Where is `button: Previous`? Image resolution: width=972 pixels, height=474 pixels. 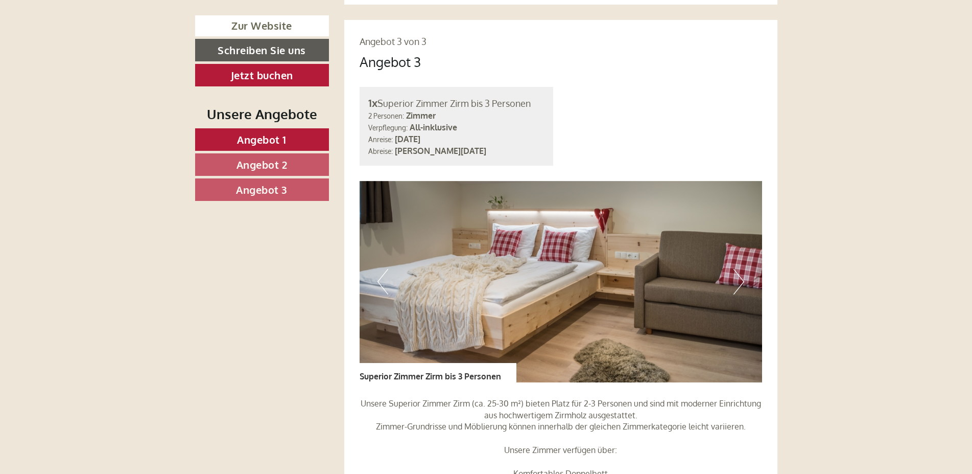
button: Previous is located at coordinates (383, 282).